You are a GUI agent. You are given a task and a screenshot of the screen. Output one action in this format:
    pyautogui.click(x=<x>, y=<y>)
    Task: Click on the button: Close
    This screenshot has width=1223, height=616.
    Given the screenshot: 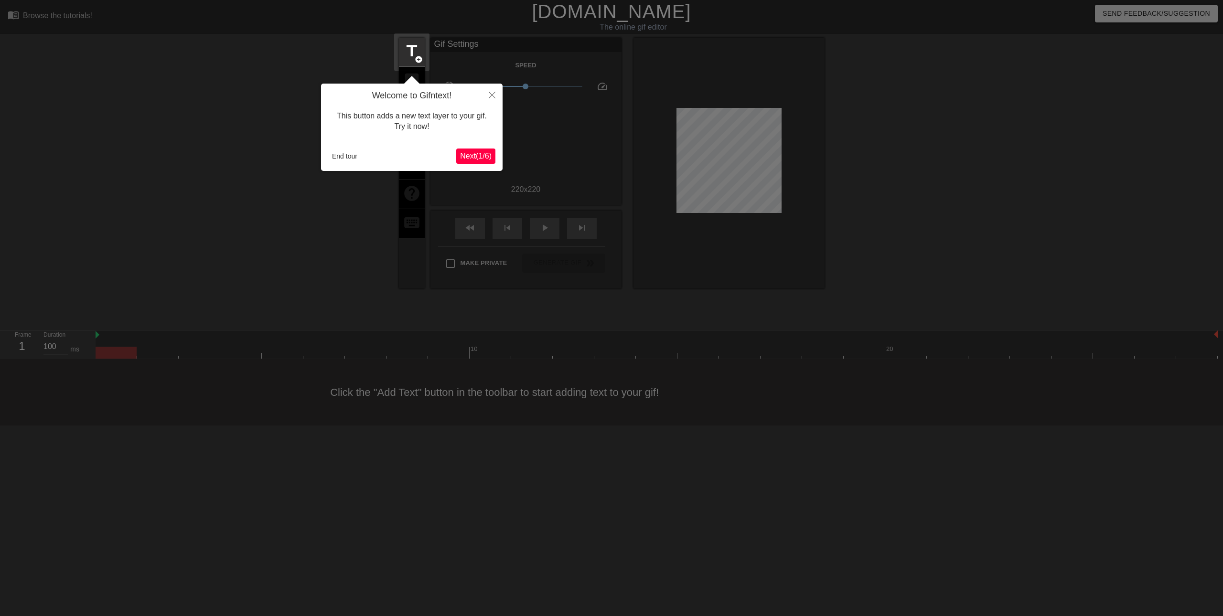 What is the action you would take?
    pyautogui.click(x=492, y=95)
    